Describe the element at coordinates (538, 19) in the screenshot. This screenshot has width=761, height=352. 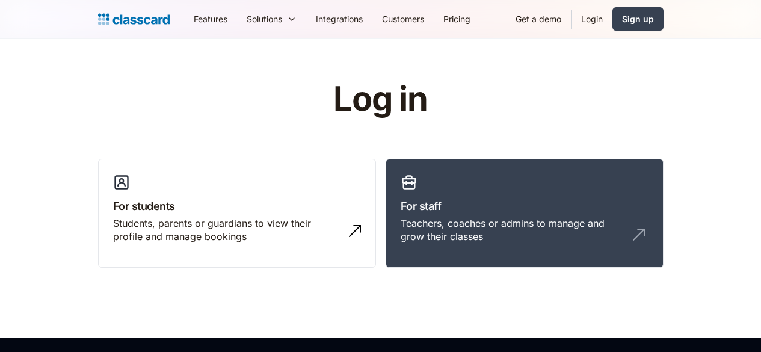
I see `a: Get a demo` at that location.